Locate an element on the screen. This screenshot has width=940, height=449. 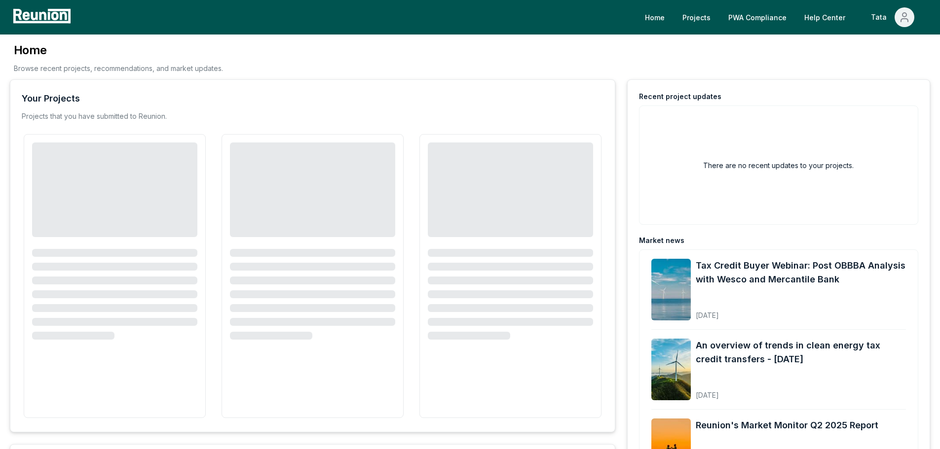
a: Reunion's Market Monitor Q2 2025 Report is located at coordinates (787, 426).